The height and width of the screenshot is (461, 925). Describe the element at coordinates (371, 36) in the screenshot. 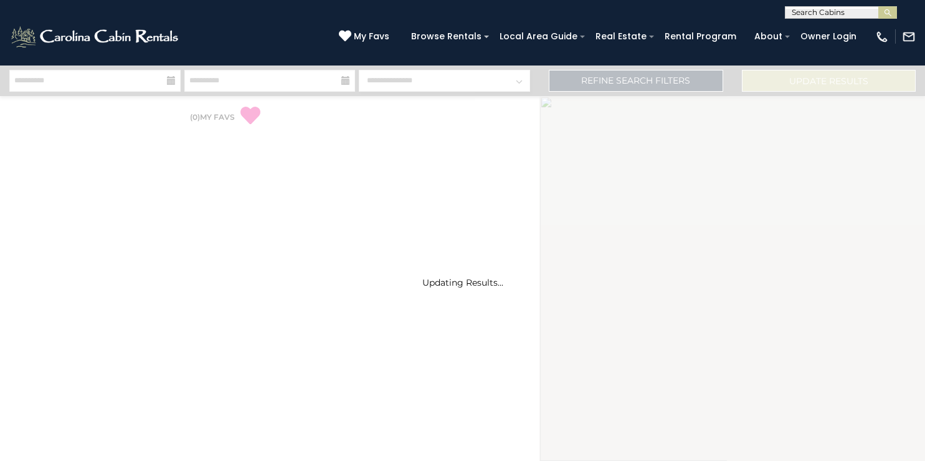

I see `span: My Favs` at that location.